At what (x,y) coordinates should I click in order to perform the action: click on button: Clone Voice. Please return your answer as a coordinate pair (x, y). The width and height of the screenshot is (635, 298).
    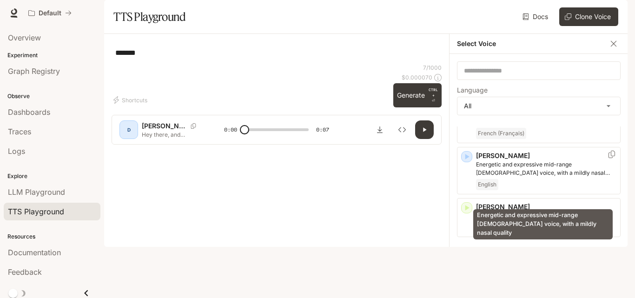
    Looking at the image, I should click on (589, 17).